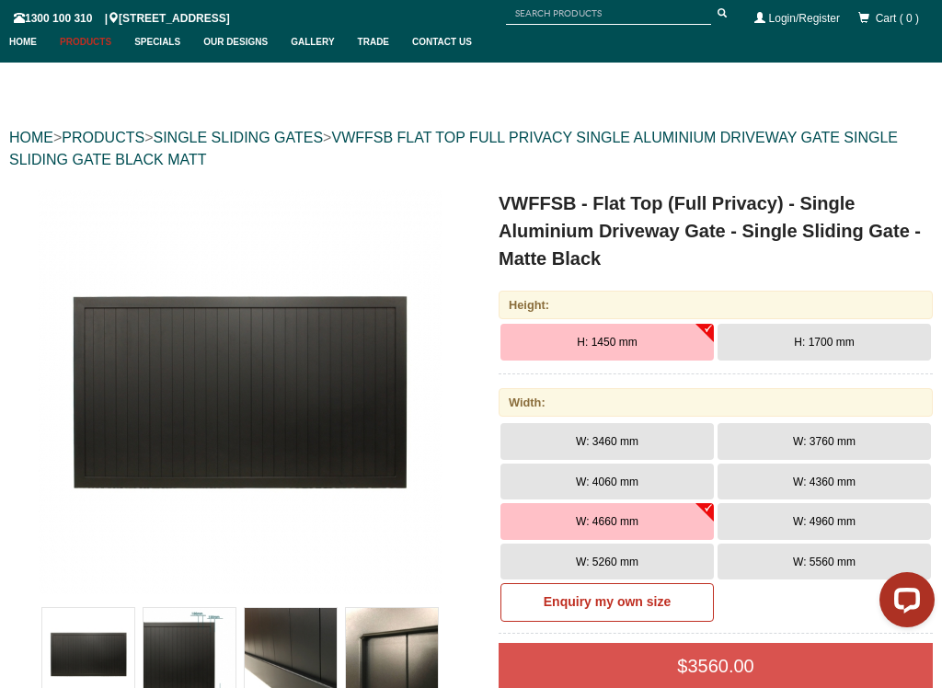 This screenshot has width=942, height=688. I want to click on div: Width:, so click(716, 402).